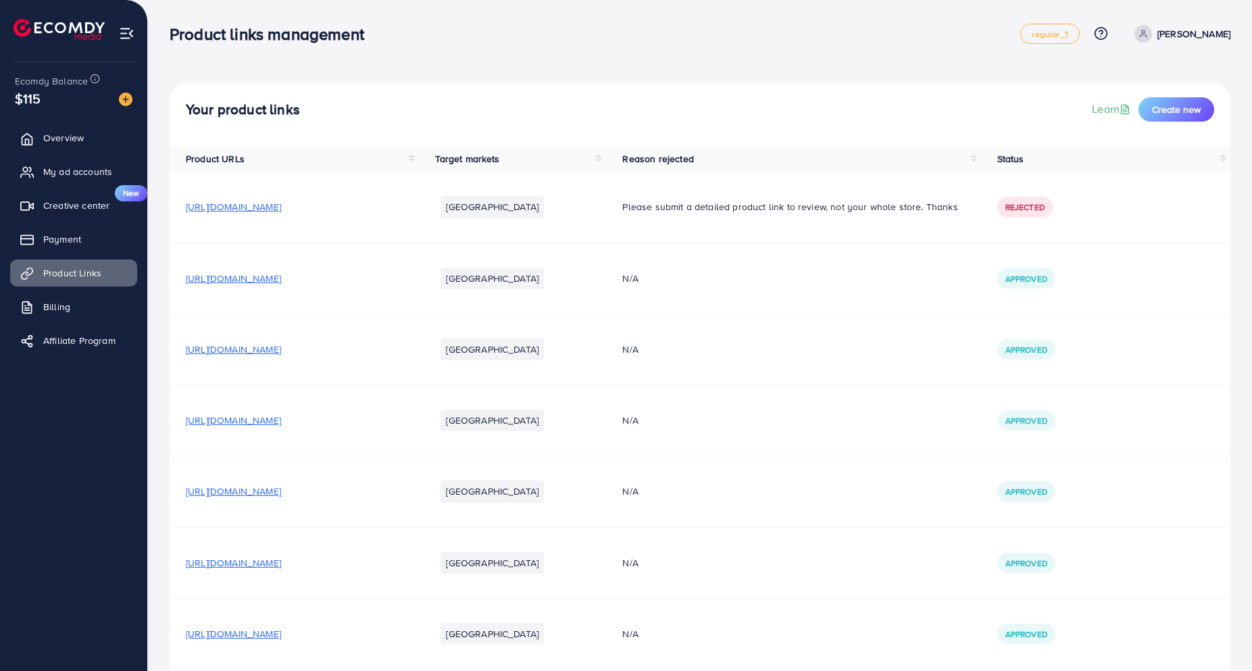 This screenshot has height=671, width=1252. Describe the element at coordinates (72, 273) in the screenshot. I see `span: Product Links` at that location.